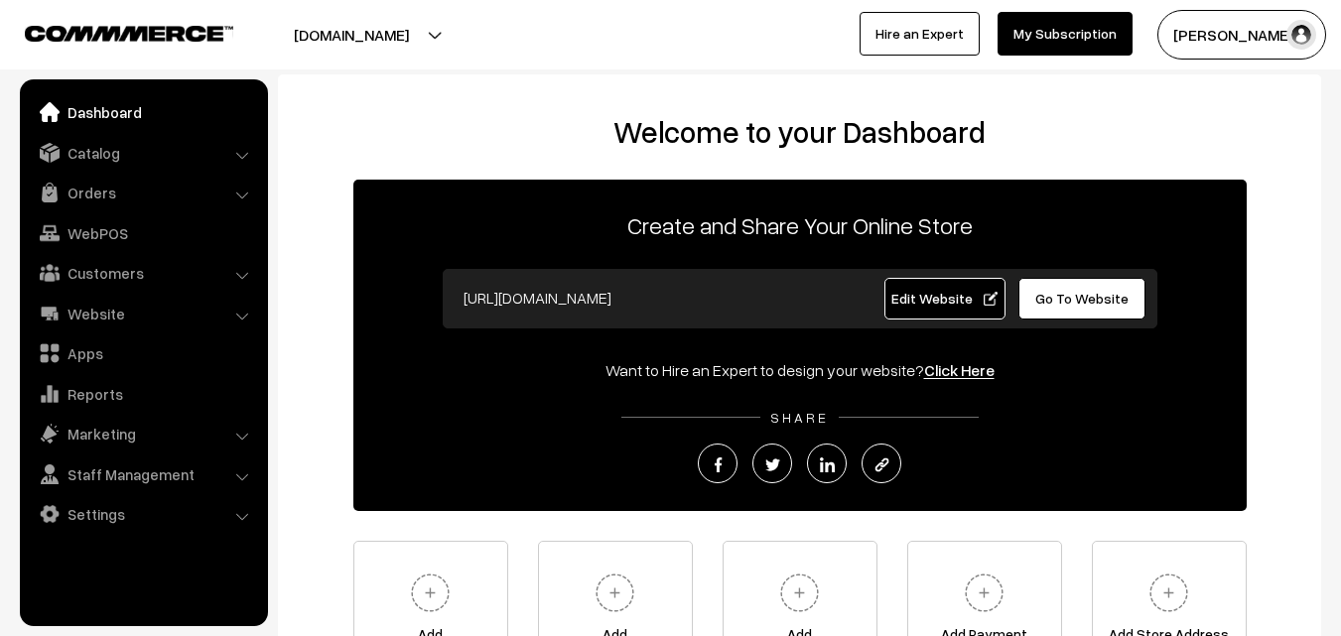 The width and height of the screenshot is (1341, 636). I want to click on img: COMMMERCE, so click(129, 33).